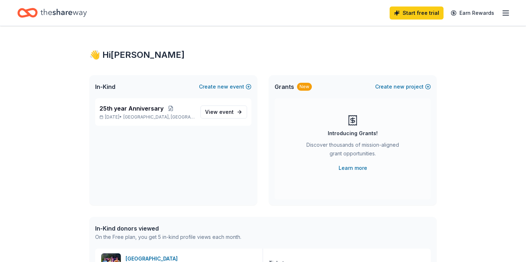  Describe the element at coordinates (168, 237) in the screenshot. I see `div: On the Free plan, you get 5 in-kind profile views each month.` at that location.